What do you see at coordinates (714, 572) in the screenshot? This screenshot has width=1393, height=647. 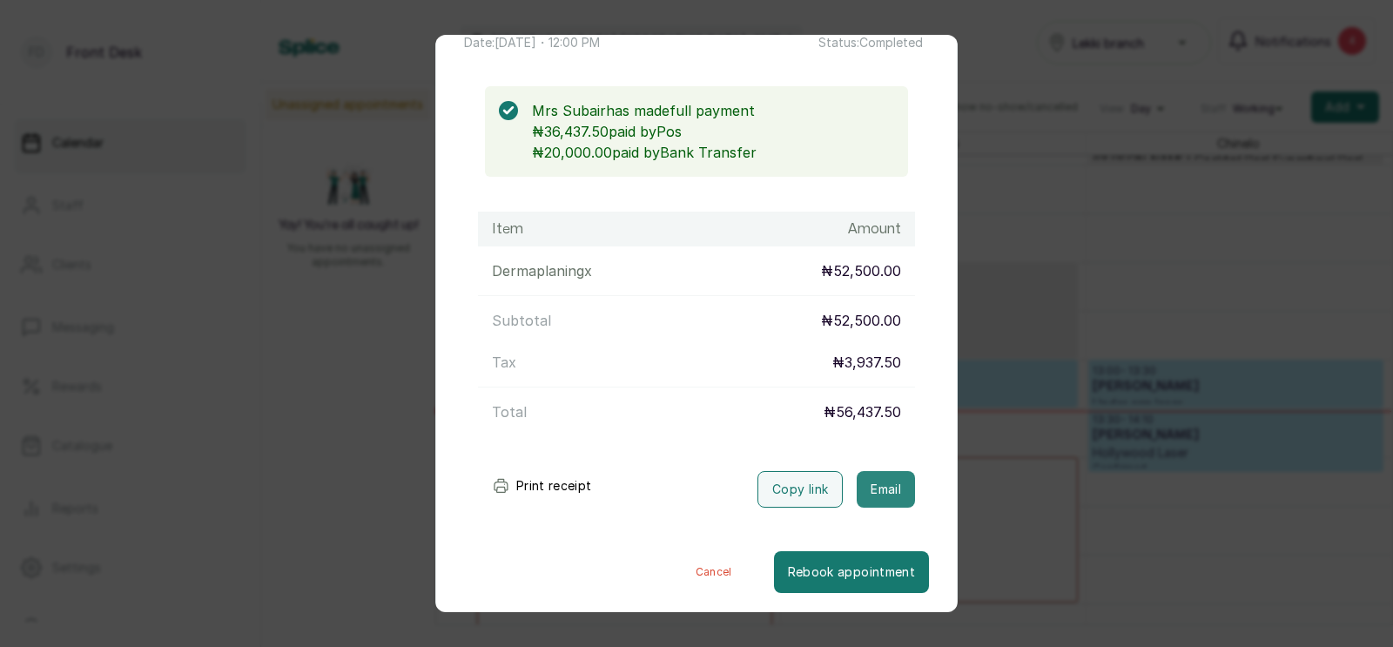 I see `button: Cancel` at bounding box center [714, 572].